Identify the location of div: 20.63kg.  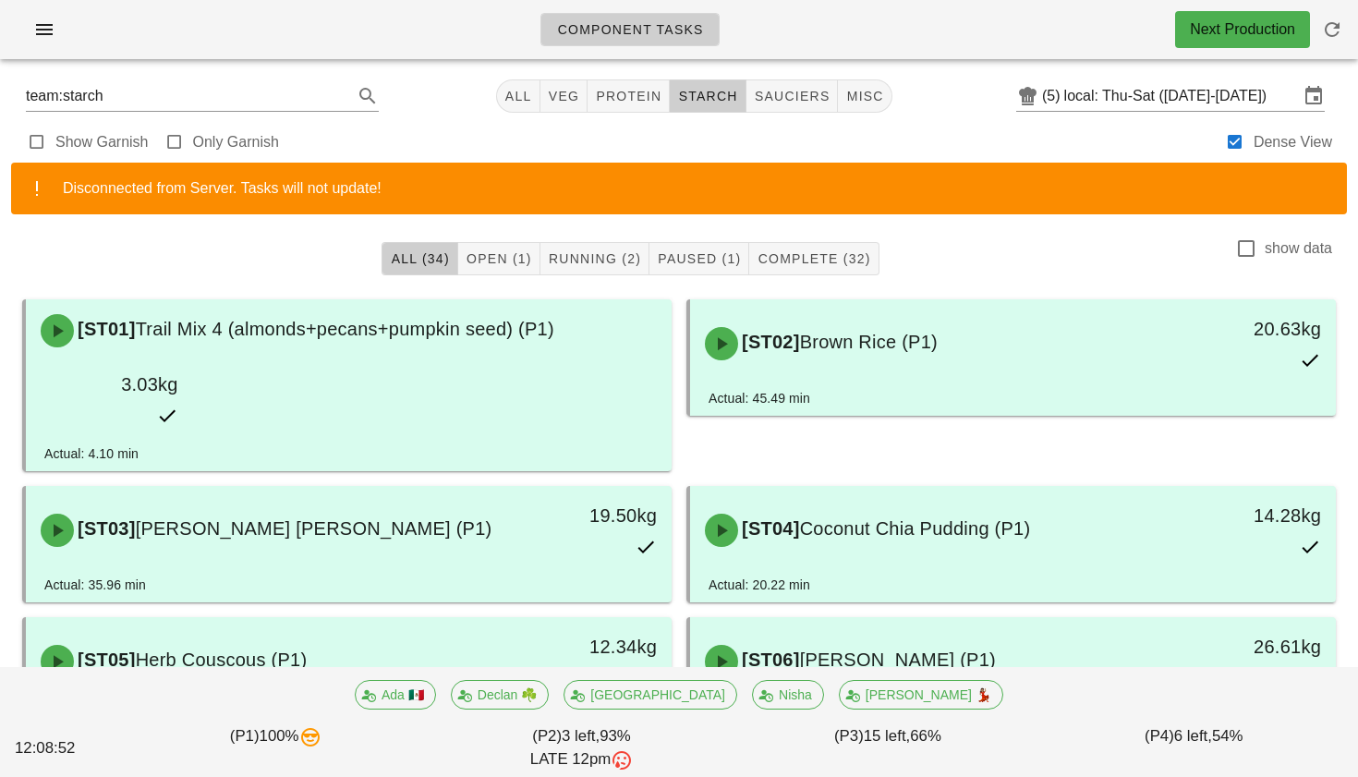
(1251, 329).